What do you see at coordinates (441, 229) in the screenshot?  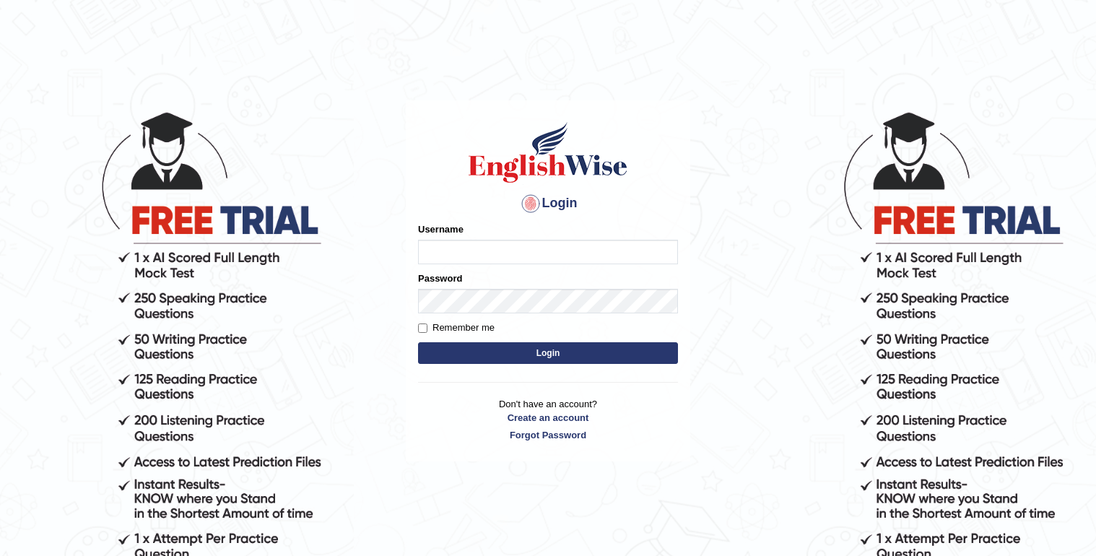 I see `label: Username` at bounding box center [441, 229].